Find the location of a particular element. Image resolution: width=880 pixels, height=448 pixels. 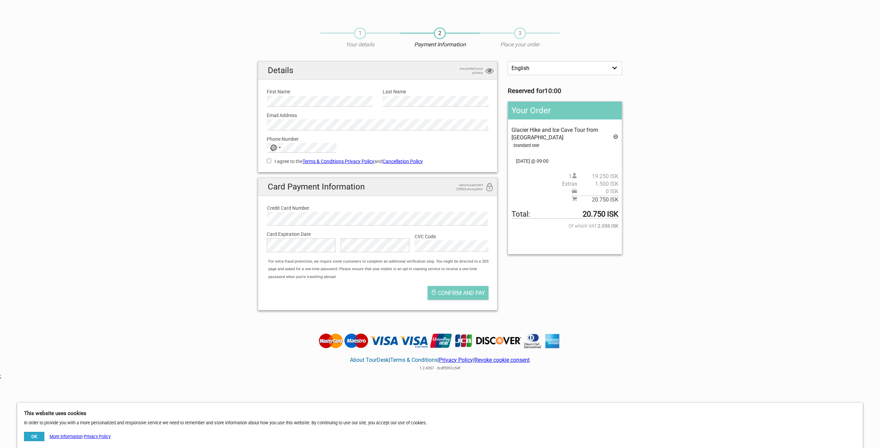

span: 1 is located at coordinates (360, 33).